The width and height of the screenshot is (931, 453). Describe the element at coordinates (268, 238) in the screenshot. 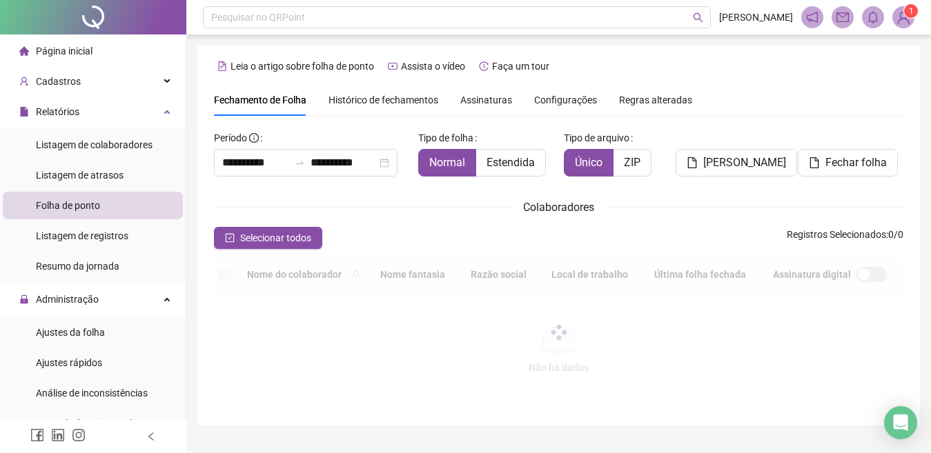

I see `button: Selecionar todos` at that location.